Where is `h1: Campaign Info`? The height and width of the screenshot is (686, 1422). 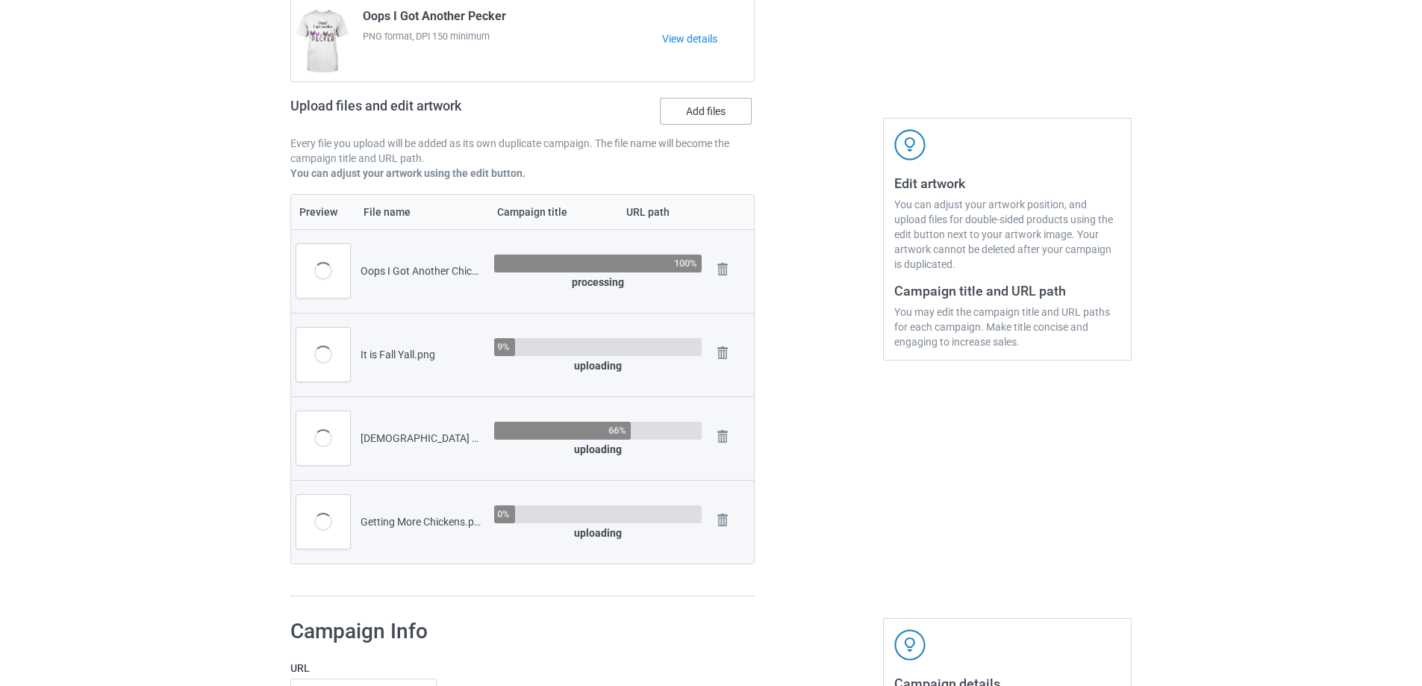
h1: Campaign Info is located at coordinates (512, 632).